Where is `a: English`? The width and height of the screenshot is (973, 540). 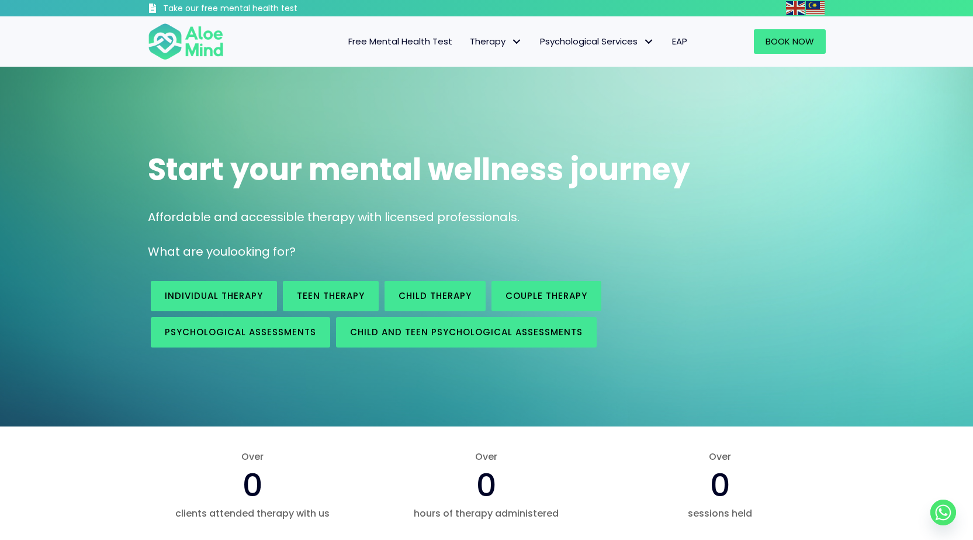
a: English is located at coordinates (796, 8).